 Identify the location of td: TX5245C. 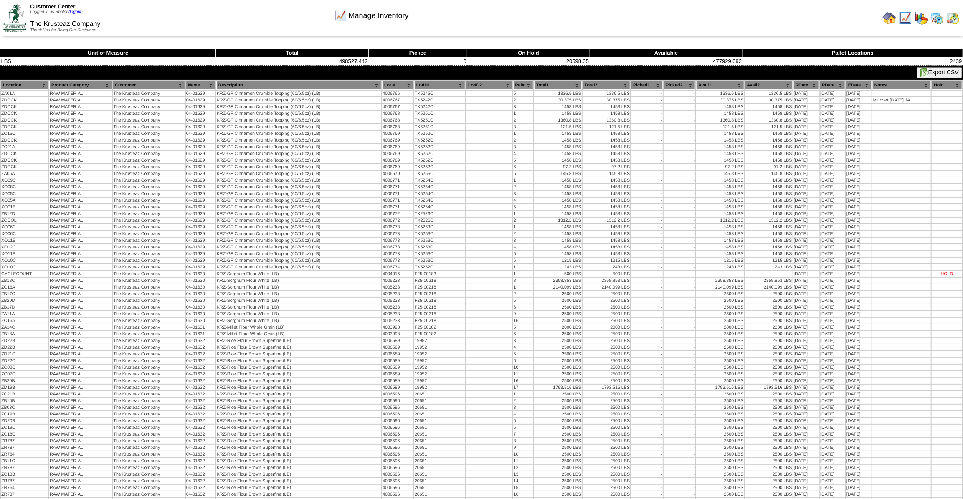
(440, 94).